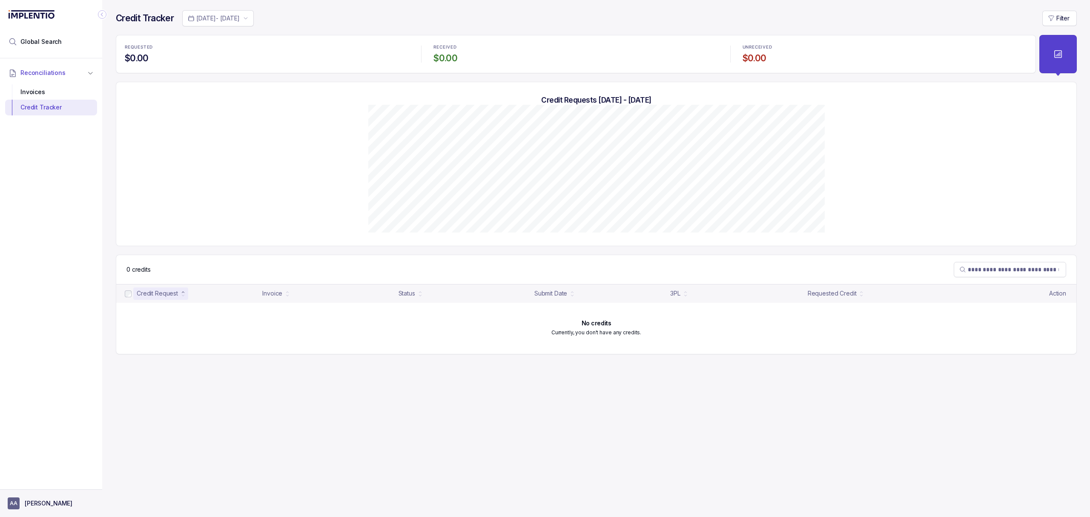  I want to click on p: Action, so click(1058, 293).